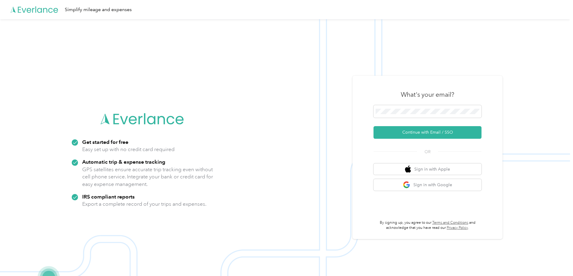 The image size is (573, 276). I want to click on img: google logo, so click(407, 185).